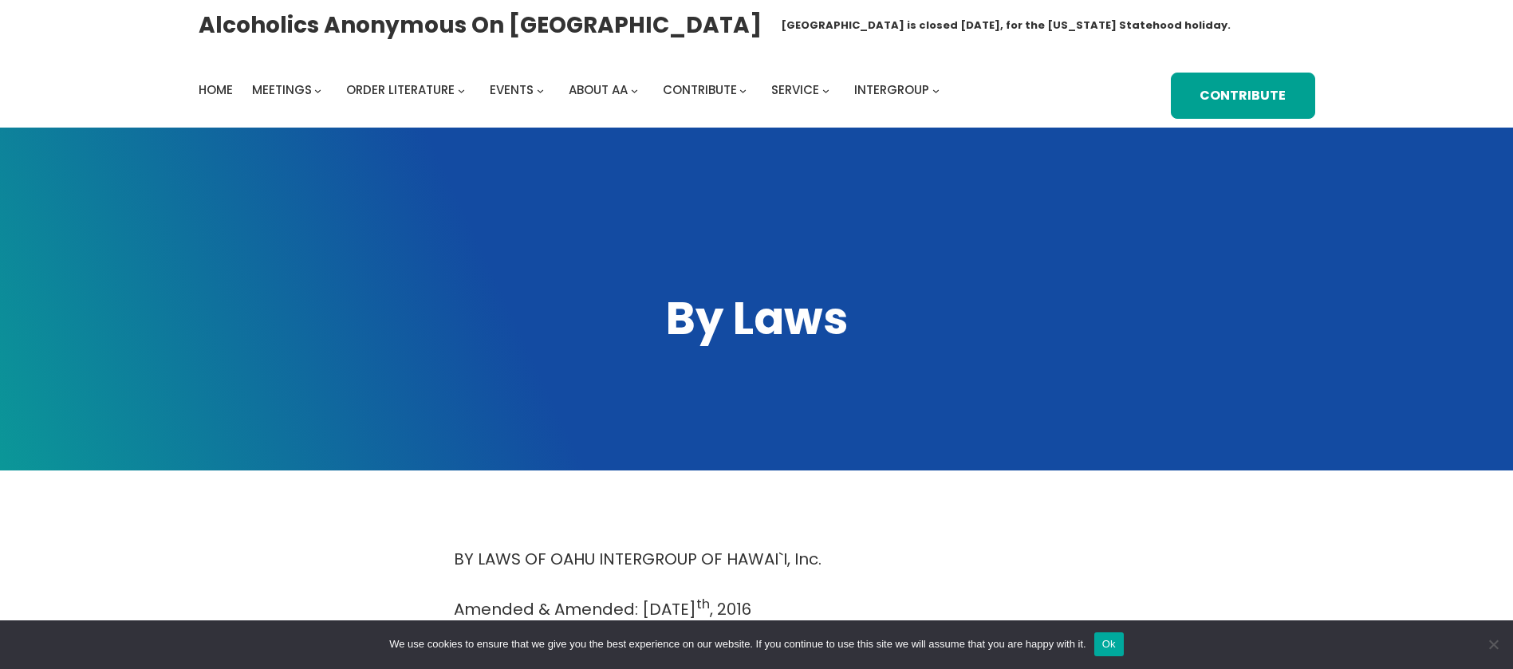 The image size is (1513, 669). I want to click on span: Meetings, so click(282, 89).